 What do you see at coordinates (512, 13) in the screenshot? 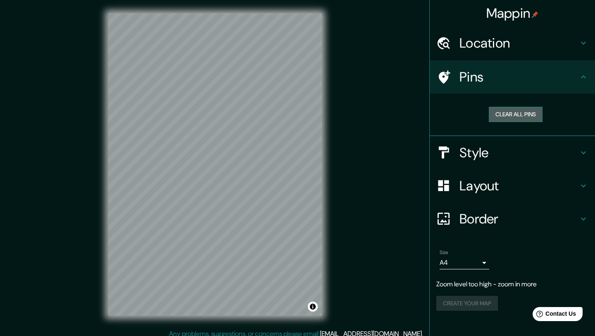
I see `h4: Mappin` at bounding box center [512, 13].